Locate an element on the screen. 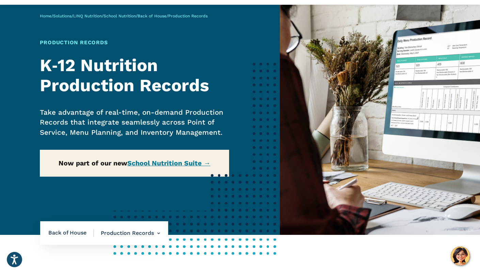 This screenshot has height=274, width=480. a: Home is located at coordinates (46, 16).